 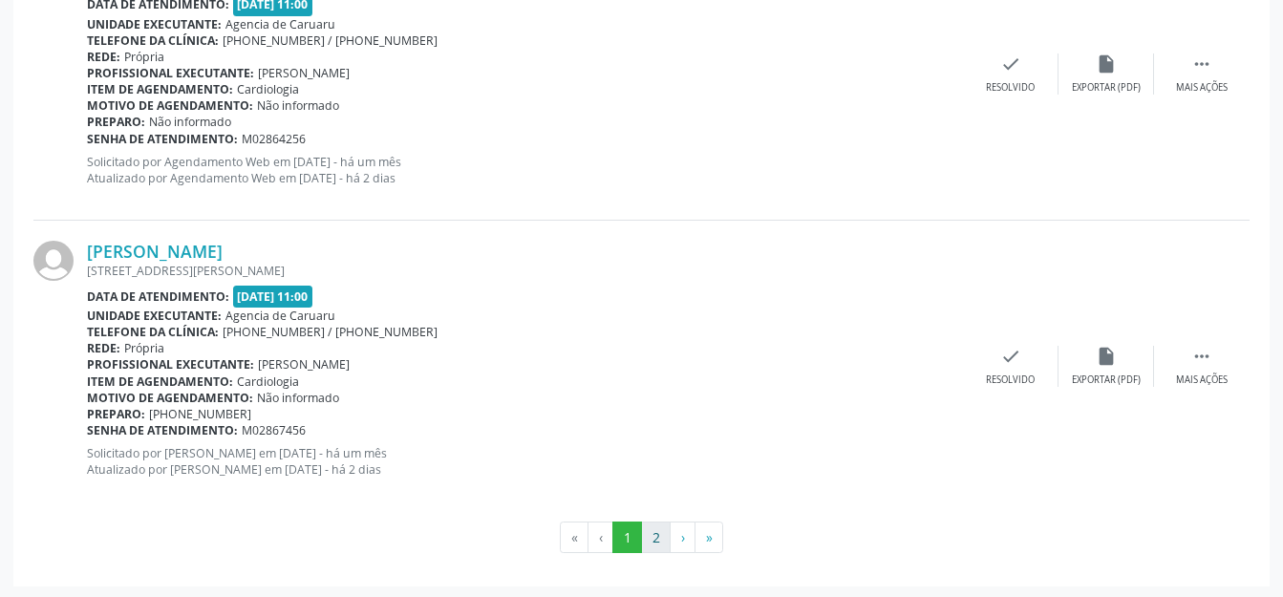 I want to click on img: img, so click(x=54, y=261).